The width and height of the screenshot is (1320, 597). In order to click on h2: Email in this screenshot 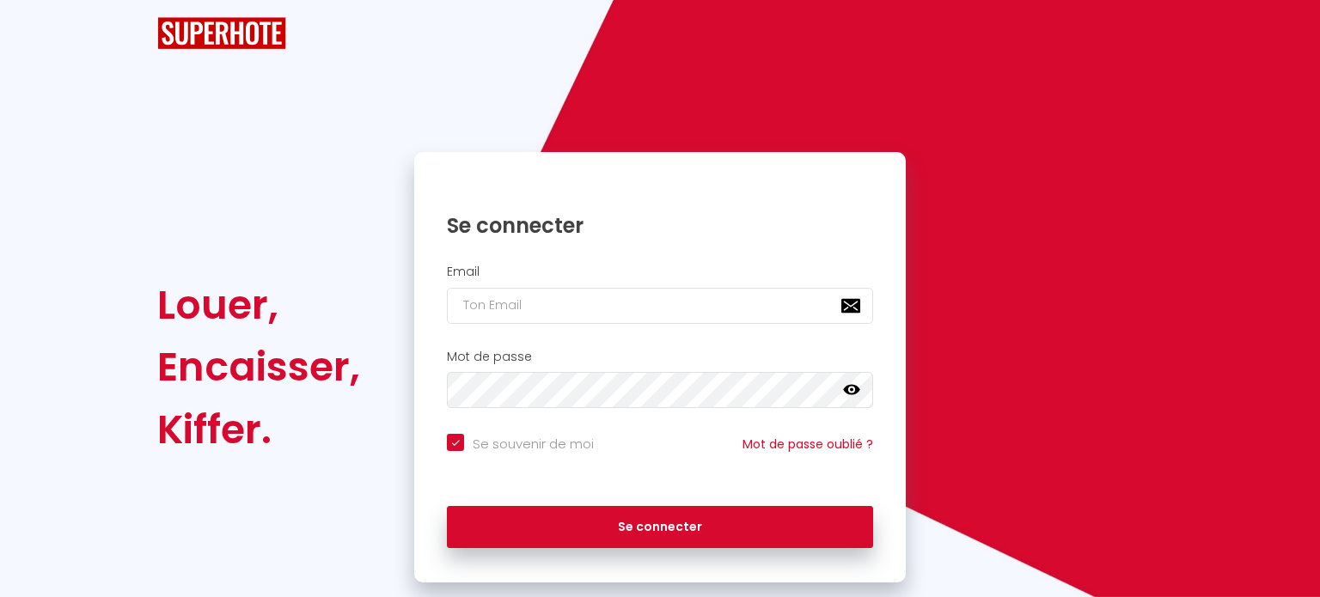, I will do `click(660, 271)`.